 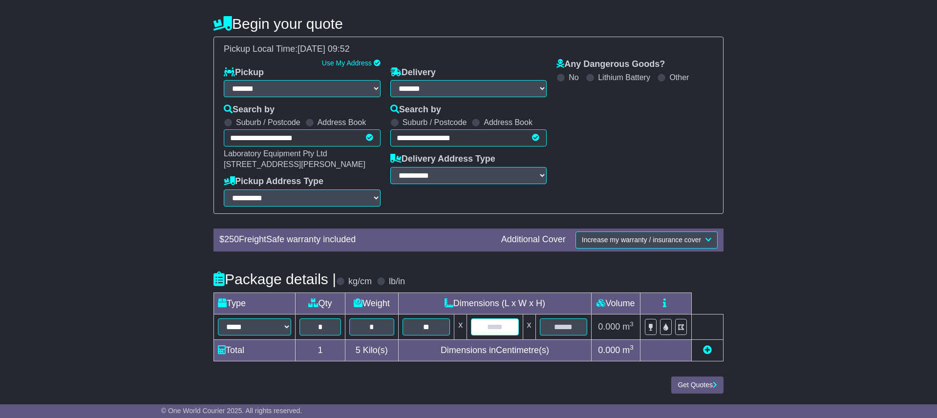 What do you see at coordinates (574, 77) in the screenshot?
I see `label: No` at bounding box center [574, 77].